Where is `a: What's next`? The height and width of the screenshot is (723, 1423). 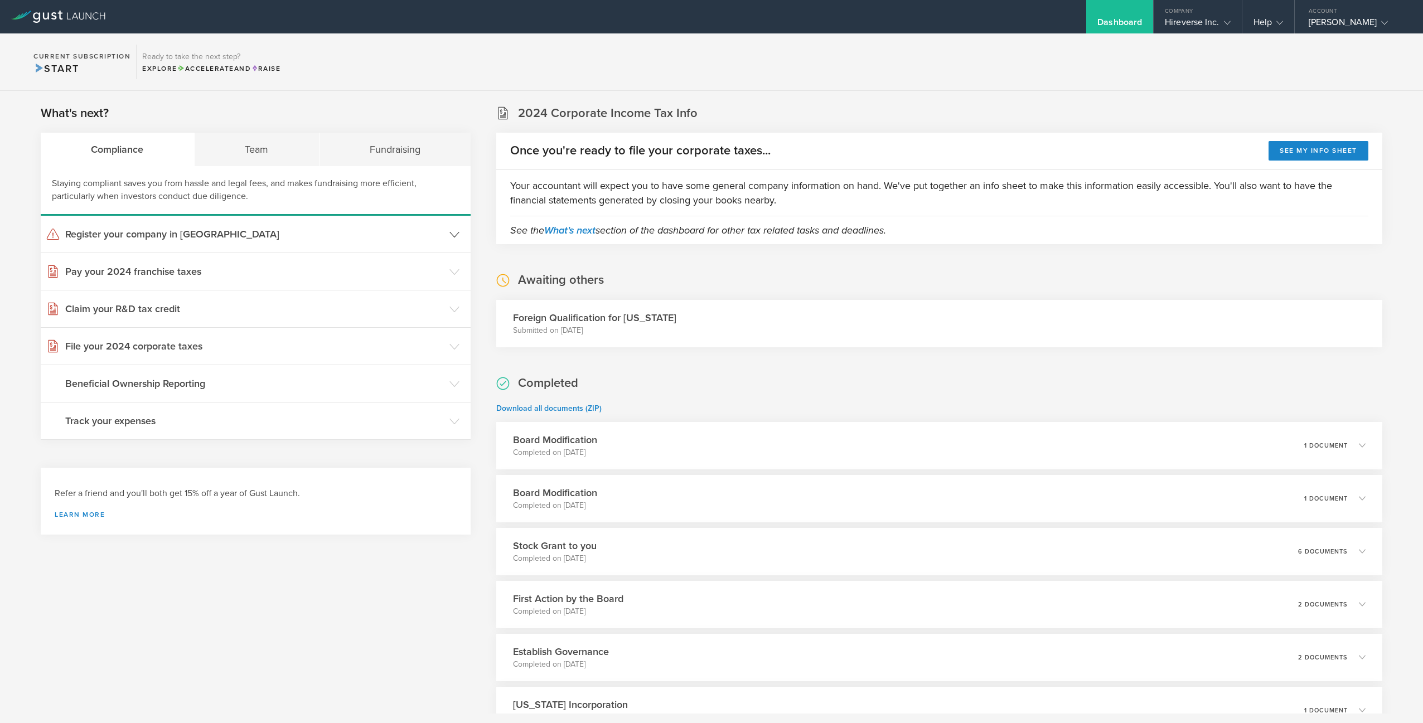
a: What's next is located at coordinates (570, 230).